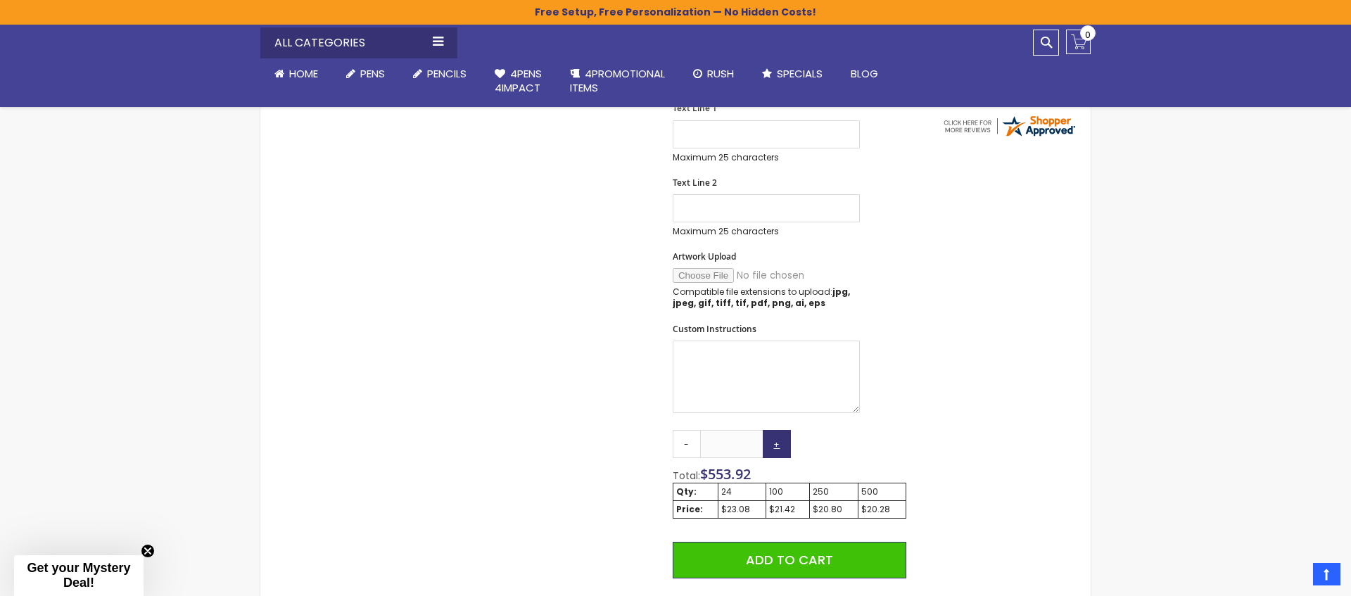 This screenshot has width=1351, height=596. I want to click on div: $20.80, so click(834, 509).